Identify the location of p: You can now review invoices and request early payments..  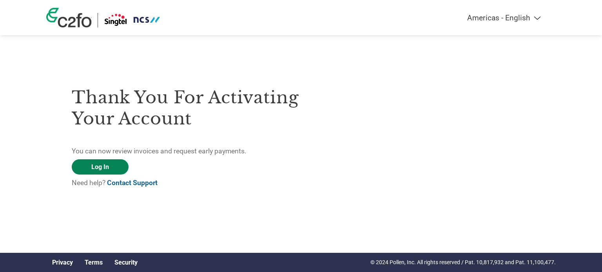
(186, 151).